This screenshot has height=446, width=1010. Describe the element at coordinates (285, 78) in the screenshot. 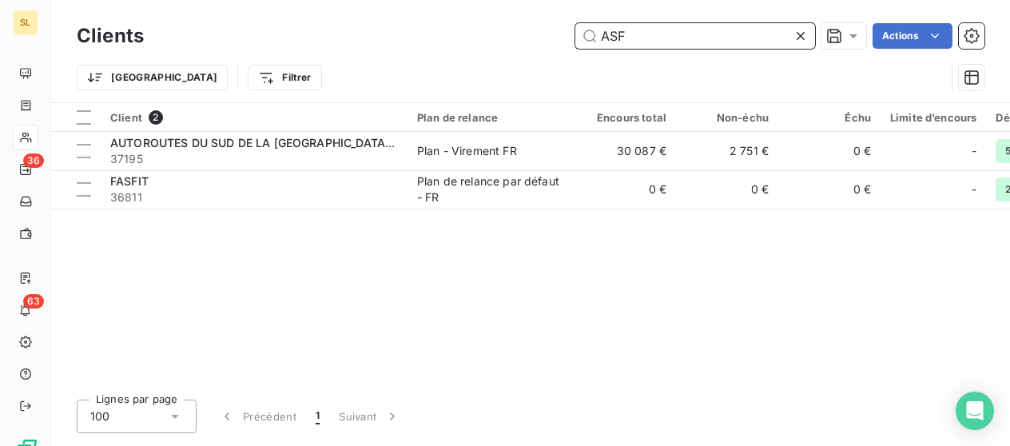

I see `button: Filtrer` at that location.